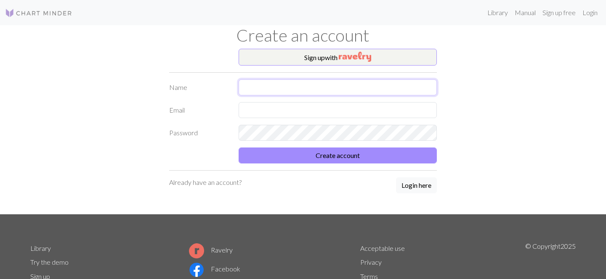  Describe the element at coordinates (416, 186) in the screenshot. I see `button: Login here` at that location.